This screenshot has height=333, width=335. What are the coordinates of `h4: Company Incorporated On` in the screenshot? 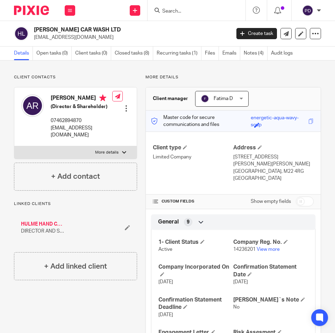 It's located at (196, 271).